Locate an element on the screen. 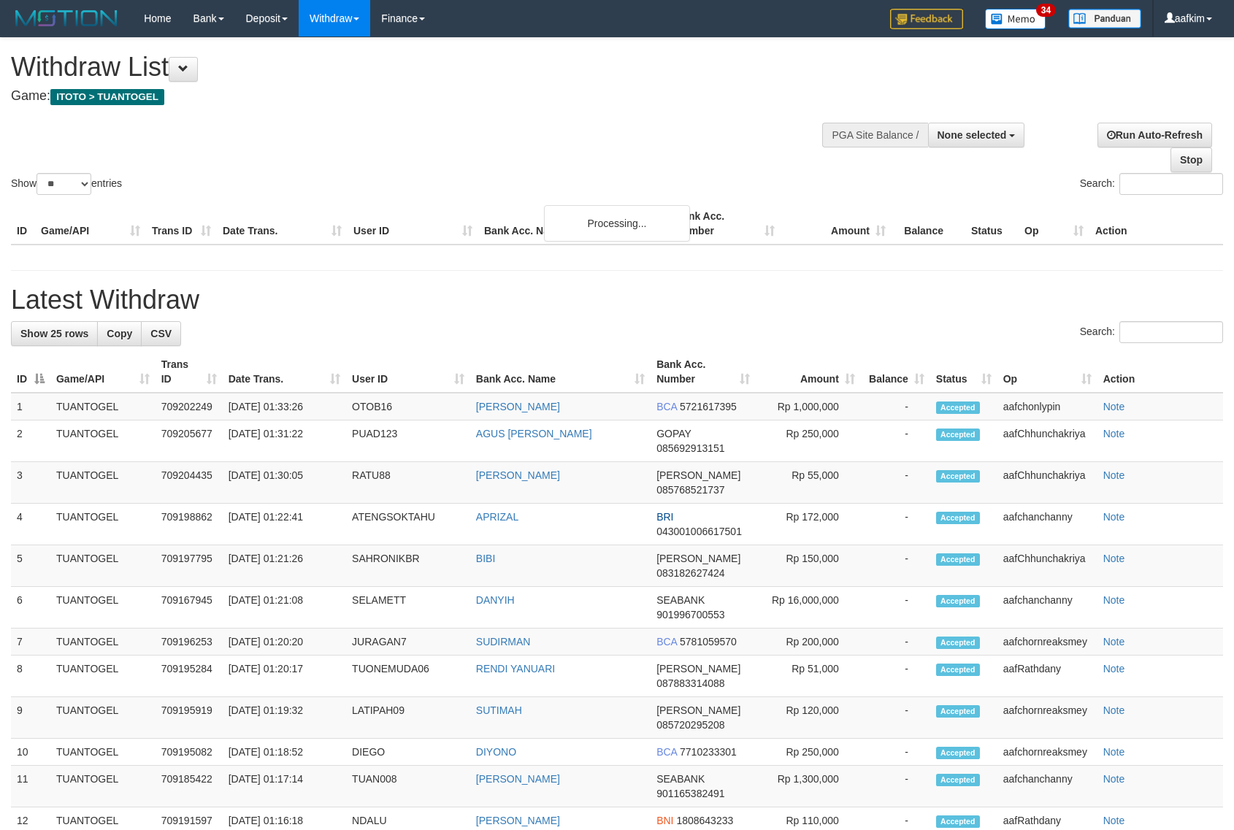 Image resolution: width=1234 pixels, height=830 pixels. td: Rp 172,000 is located at coordinates (808, 524).